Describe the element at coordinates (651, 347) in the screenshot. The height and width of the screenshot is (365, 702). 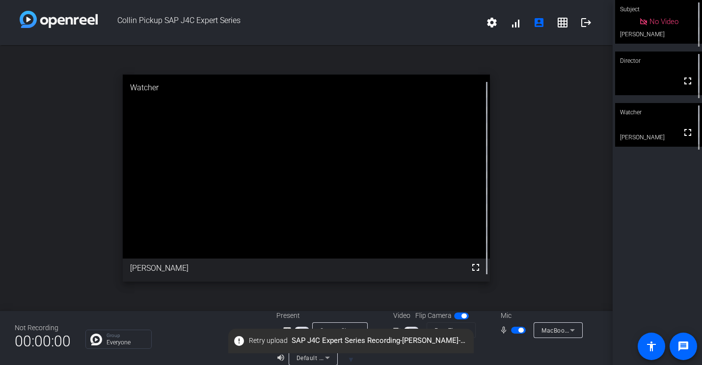
I see `mat-icon: accessibility` at that location.